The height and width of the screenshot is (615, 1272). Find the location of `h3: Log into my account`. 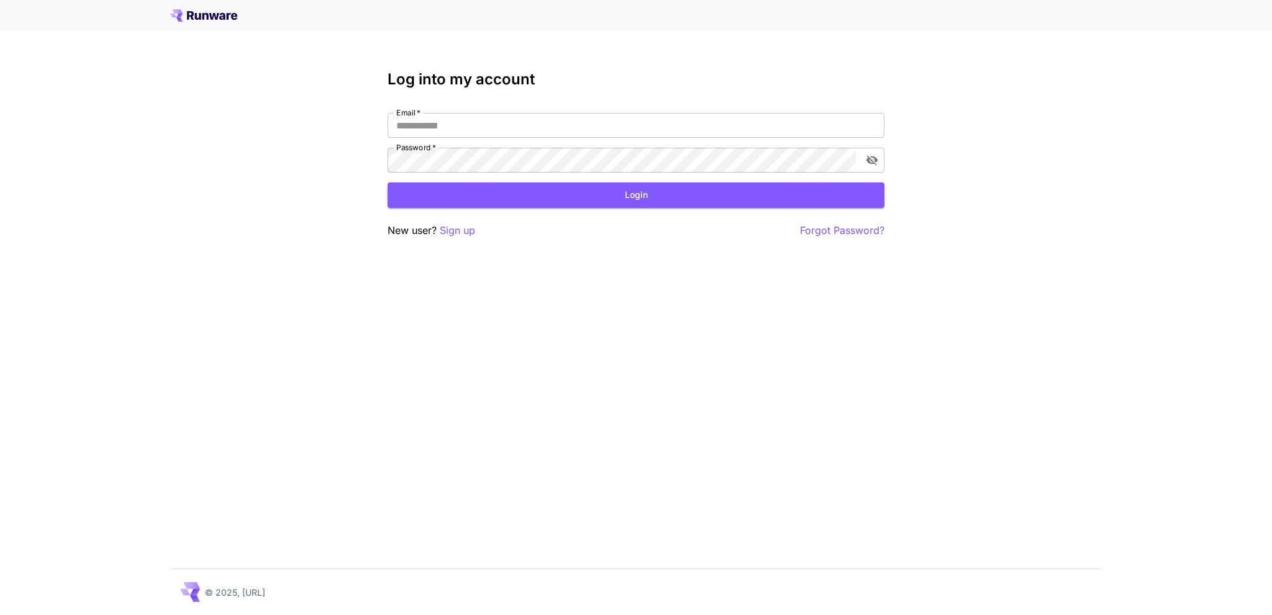

h3: Log into my account is located at coordinates (636, 79).